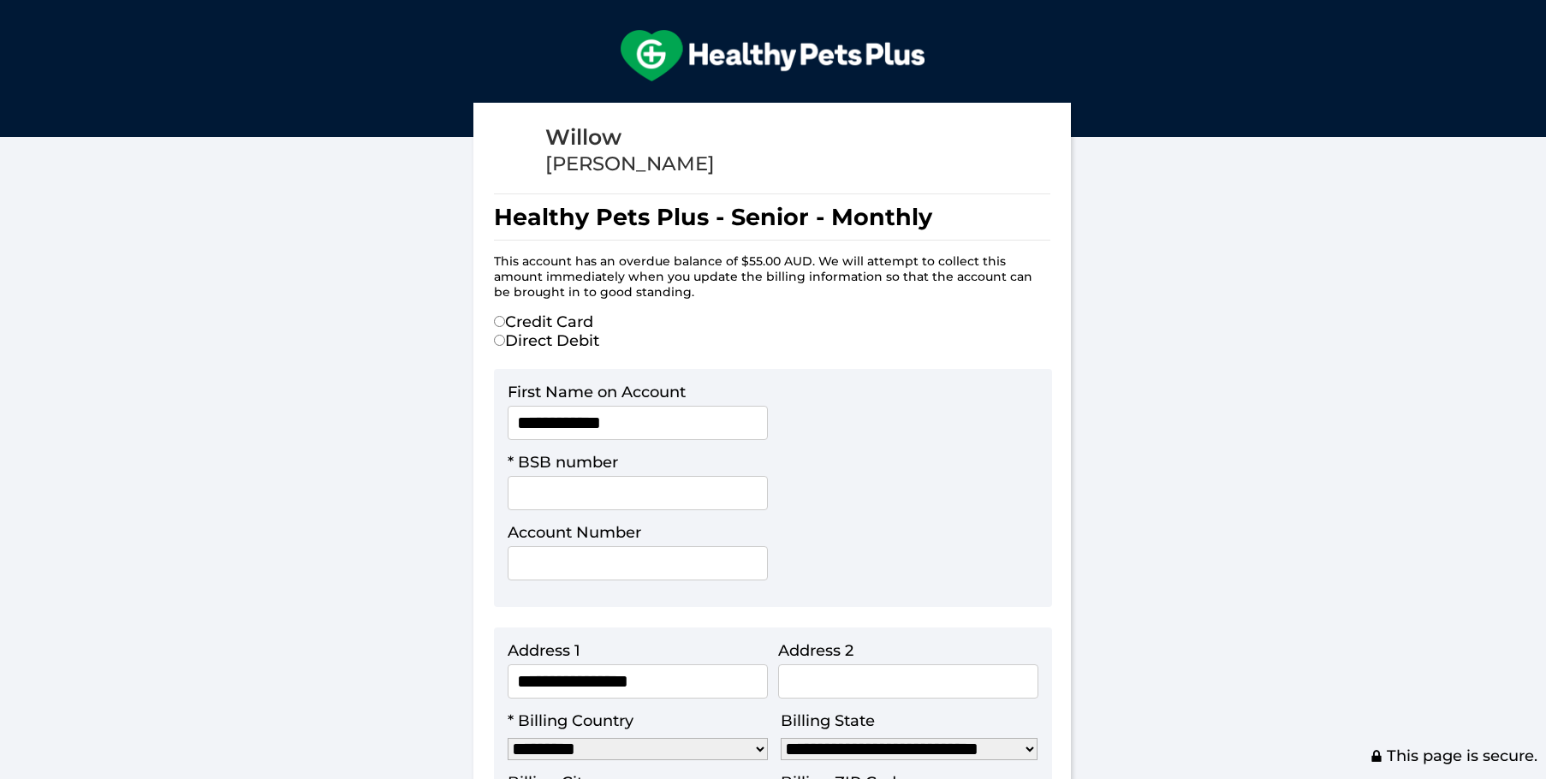 This screenshot has height=779, width=1546. Describe the element at coordinates (546, 341) in the screenshot. I see `label: Direct Debit` at that location.